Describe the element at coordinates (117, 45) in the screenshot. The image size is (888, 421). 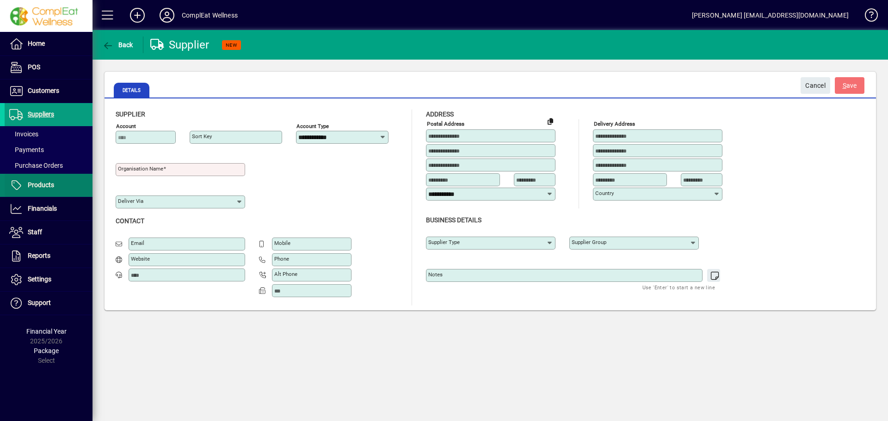
I see `button: Back` at that location.